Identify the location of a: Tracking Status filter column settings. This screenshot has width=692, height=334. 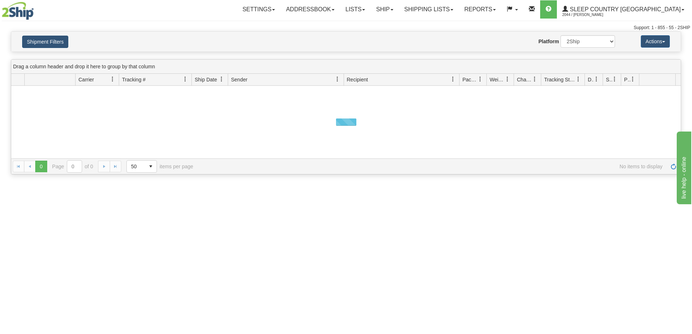
(578, 79).